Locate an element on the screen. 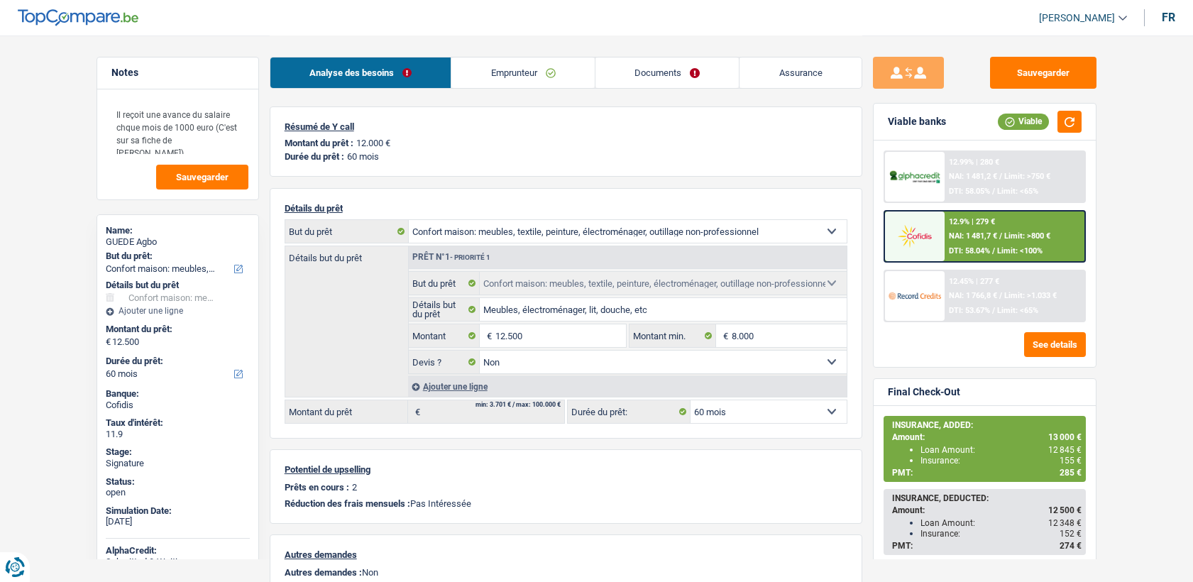  label: Montant du prêt is located at coordinates (346, 412).